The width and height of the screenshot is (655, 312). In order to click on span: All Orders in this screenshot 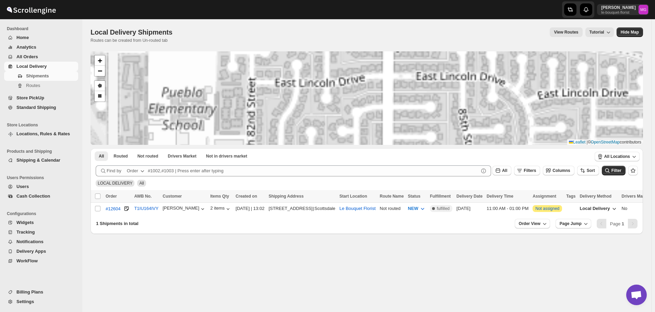, I will do `click(27, 57)`.